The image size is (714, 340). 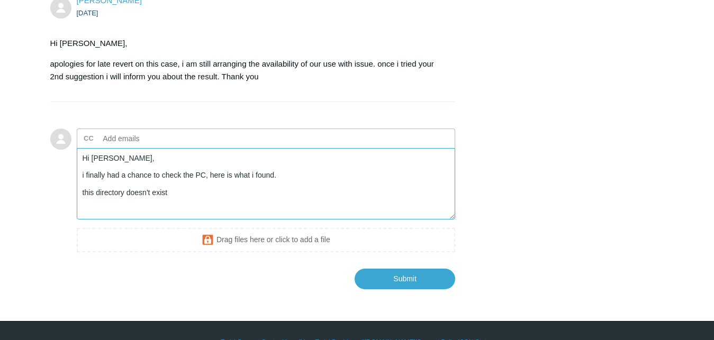 I want to click on time: 09/23/2025, 05:31, so click(x=87, y=13).